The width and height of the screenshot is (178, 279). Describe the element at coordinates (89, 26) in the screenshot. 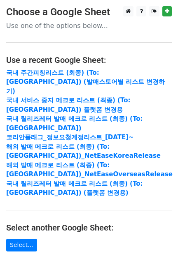

I see `p: Use one of the options below...` at that location.